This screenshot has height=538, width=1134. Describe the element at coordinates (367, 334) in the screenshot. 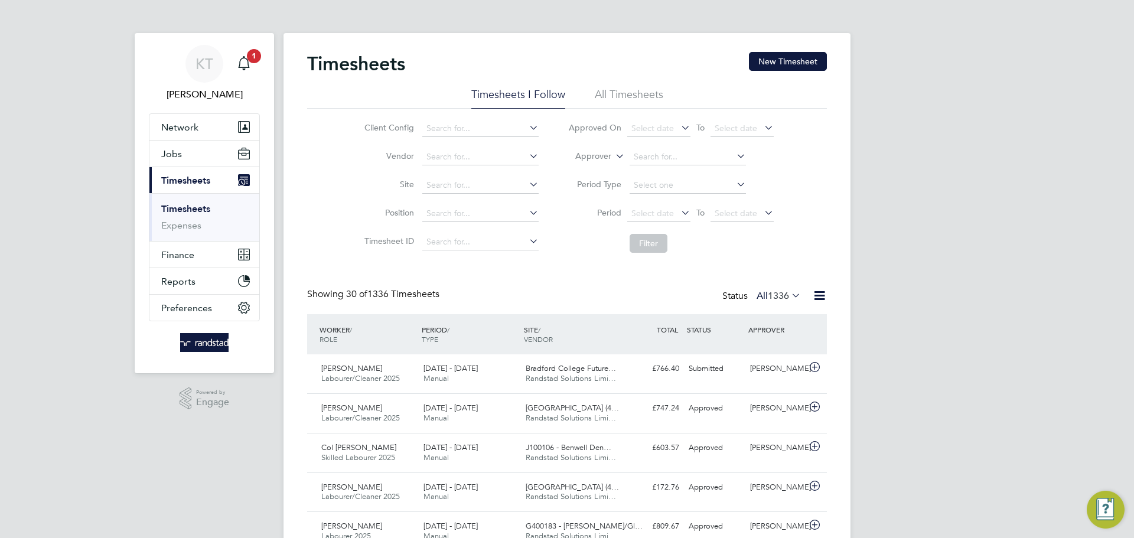

I see `div: WORKER` at that location.